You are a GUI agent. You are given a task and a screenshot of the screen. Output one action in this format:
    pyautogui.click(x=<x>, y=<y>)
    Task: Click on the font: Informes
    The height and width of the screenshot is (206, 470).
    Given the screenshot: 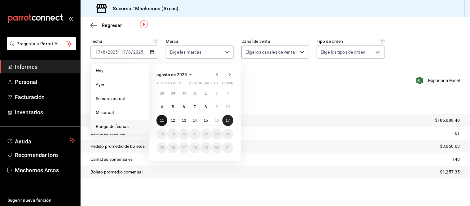 What is the action you would take?
    pyautogui.click(x=26, y=67)
    